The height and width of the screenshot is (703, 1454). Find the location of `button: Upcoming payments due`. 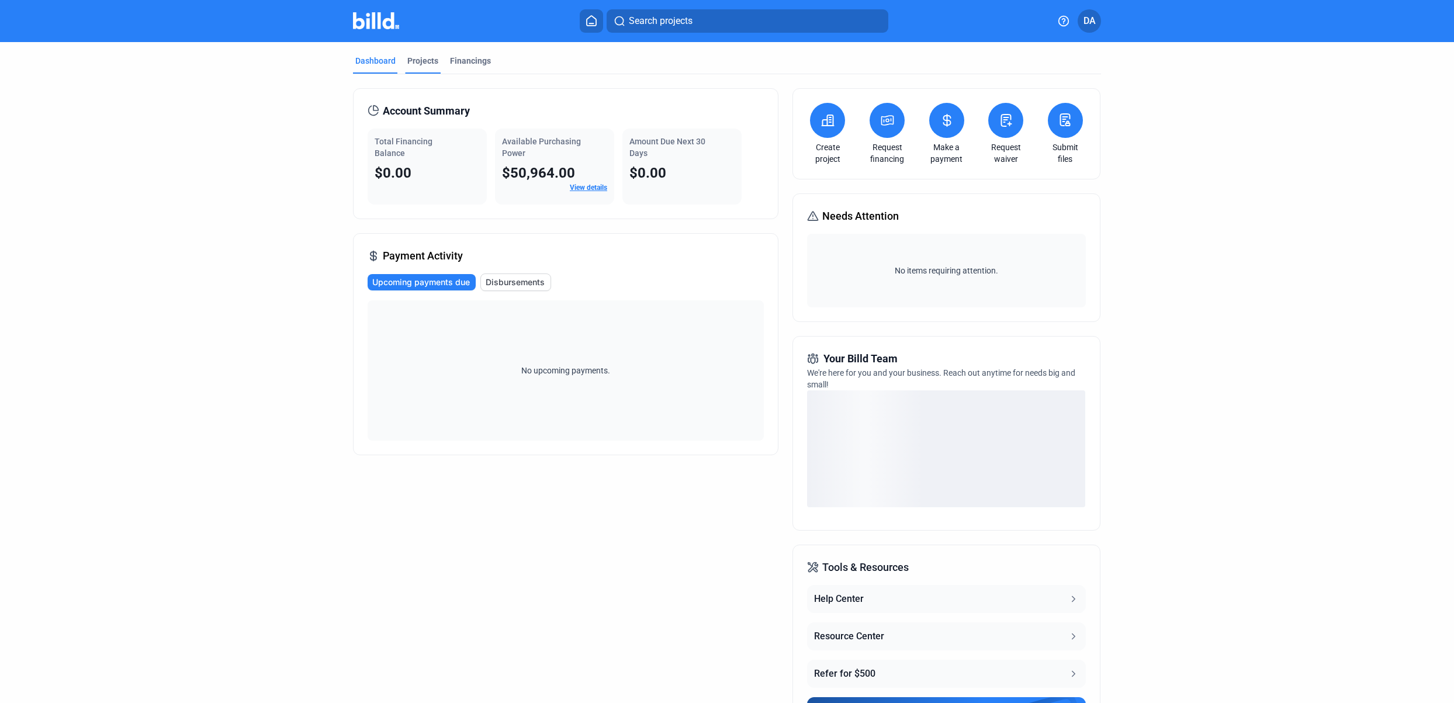

button: Upcoming payments due is located at coordinates (421, 282).